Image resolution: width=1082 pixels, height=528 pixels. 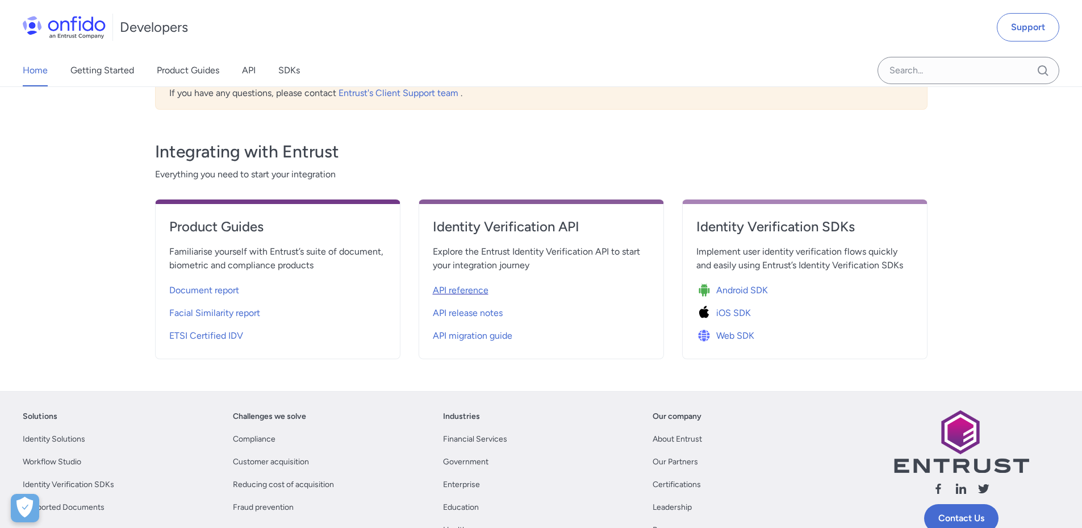 What do you see at coordinates (263, 507) in the screenshot?
I see `a: Fraud prevention` at bounding box center [263, 507].